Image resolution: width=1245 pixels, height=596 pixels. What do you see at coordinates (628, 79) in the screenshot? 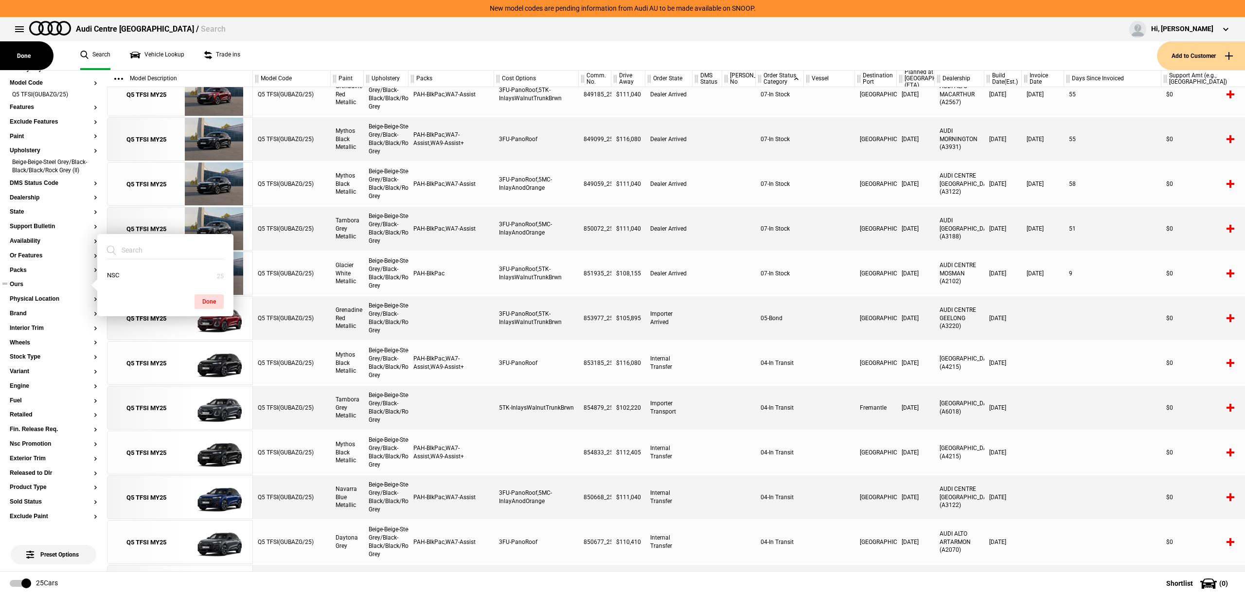
I see `div: Drive Away` at bounding box center [628, 79].